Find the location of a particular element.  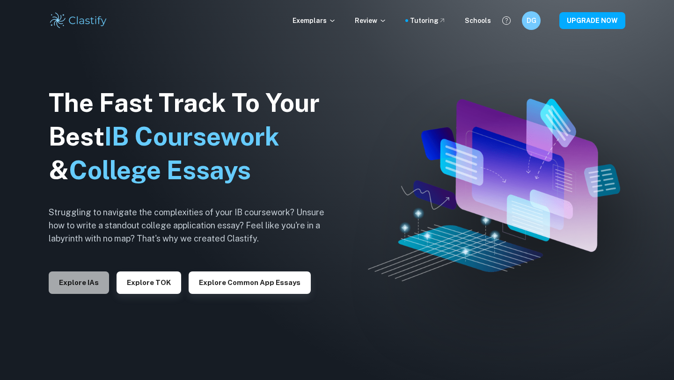

button: Explore IAs is located at coordinates (79, 283).